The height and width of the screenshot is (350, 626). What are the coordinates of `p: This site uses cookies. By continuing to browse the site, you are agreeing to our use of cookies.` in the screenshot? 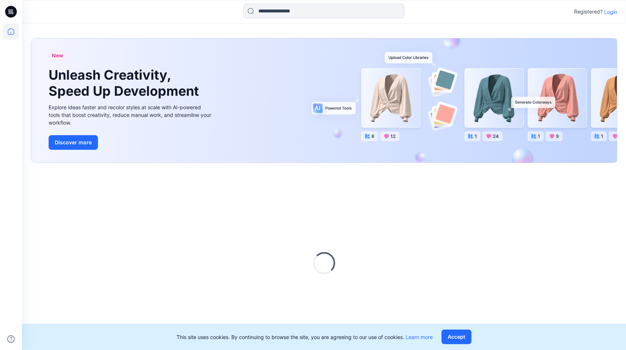 It's located at (304, 337).